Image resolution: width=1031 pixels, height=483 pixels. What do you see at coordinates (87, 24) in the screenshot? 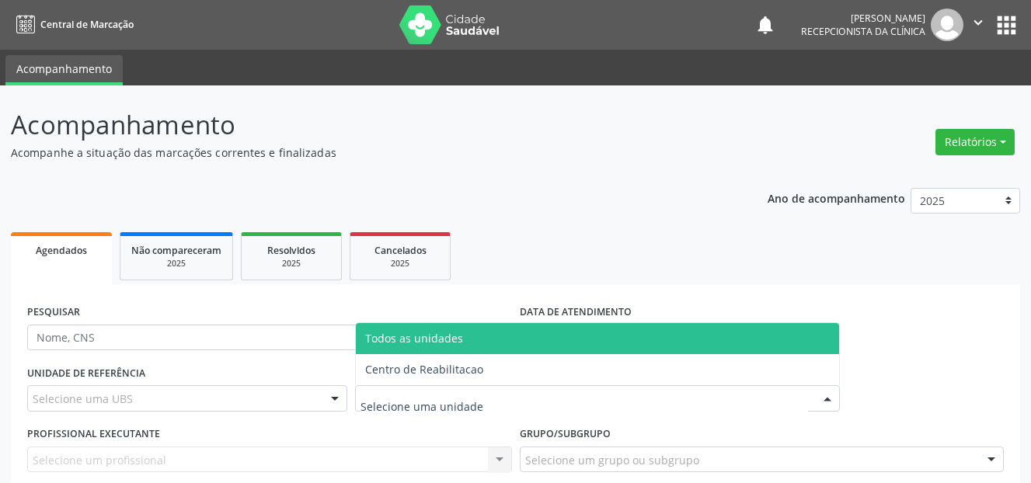
I see `span: Central de Marcação` at bounding box center [87, 24].